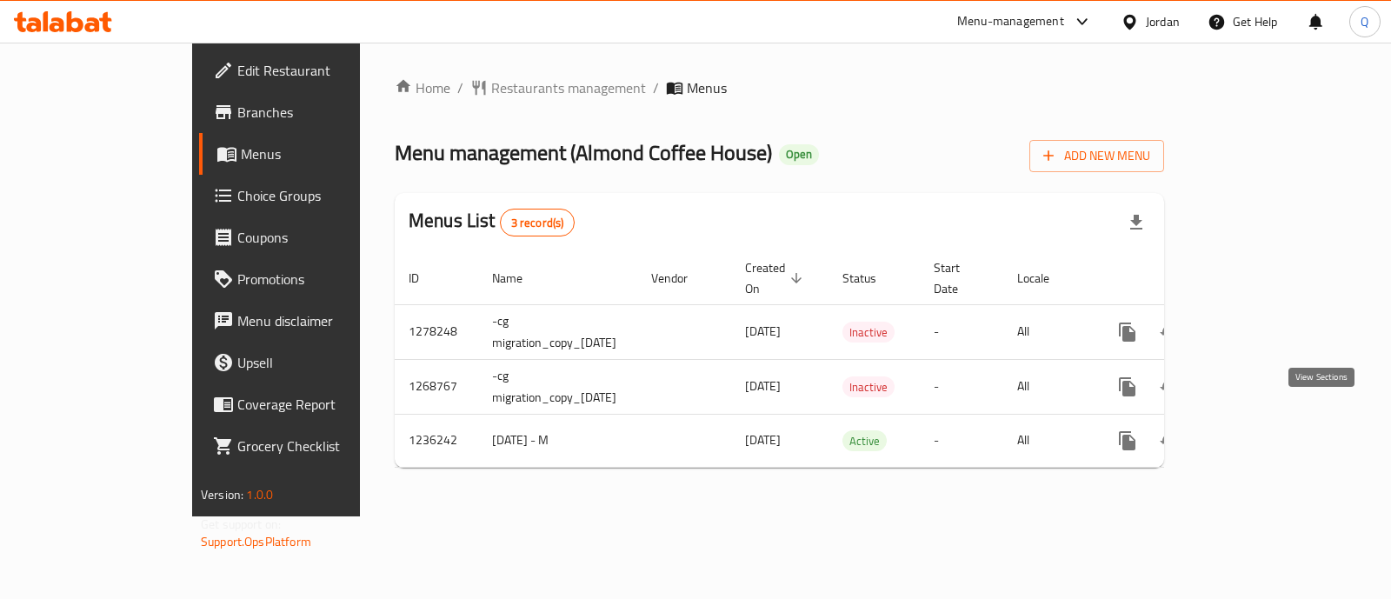 This screenshot has width=1391, height=599. Describe the element at coordinates (779, 88) in the screenshot. I see `nav: breadcrumb` at that location.